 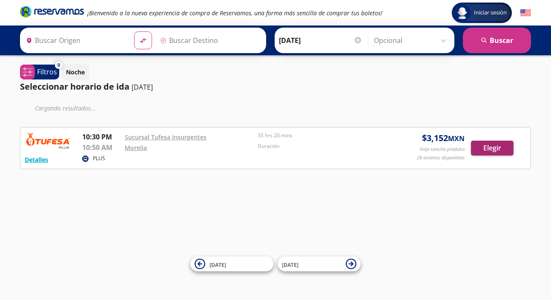 I want to click on input: Opcional, so click(x=412, y=40).